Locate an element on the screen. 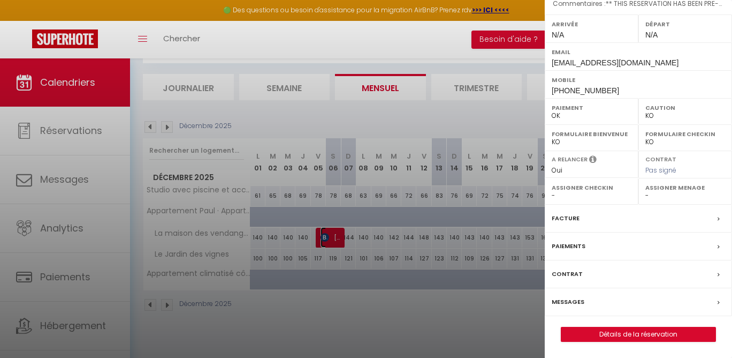 The height and width of the screenshot is (358, 732). i: Sélectionner OUI si vous souhaiter envoyer les séquences de messages post-checkout is located at coordinates (593, 161).